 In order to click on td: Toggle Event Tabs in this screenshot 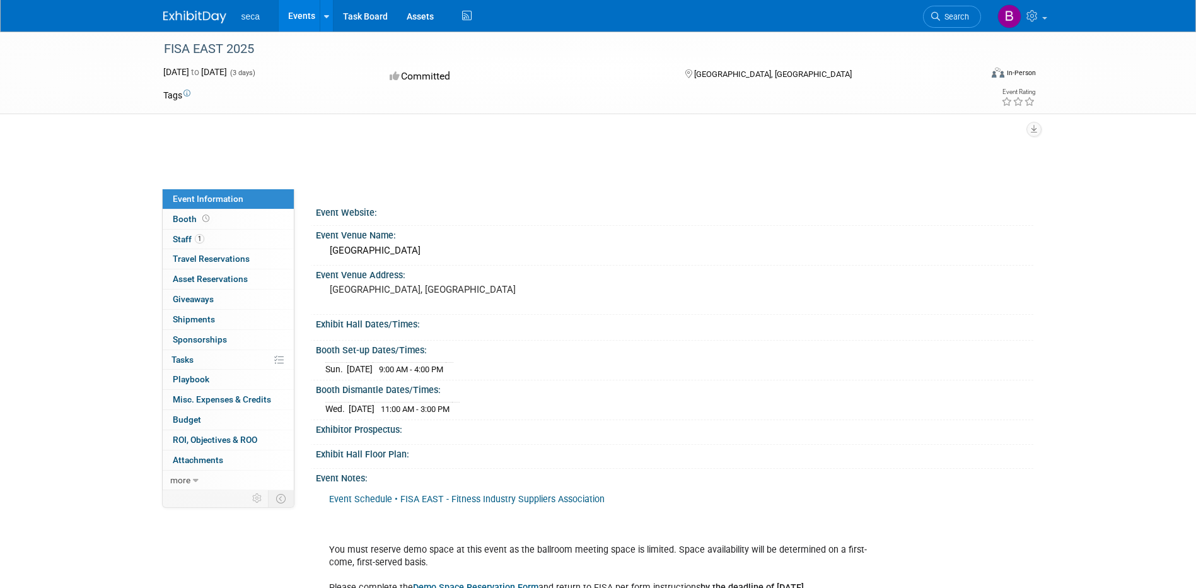, I will do `click(281, 498)`.